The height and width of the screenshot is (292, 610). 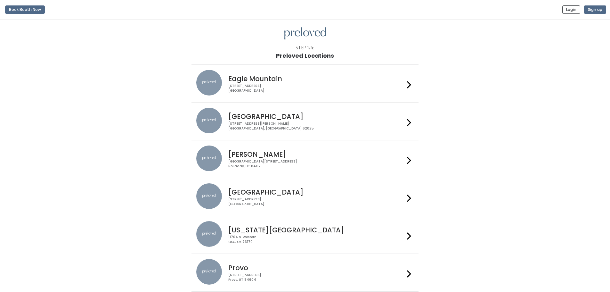 I want to click on h4: Eagle Mountain, so click(x=316, y=78).